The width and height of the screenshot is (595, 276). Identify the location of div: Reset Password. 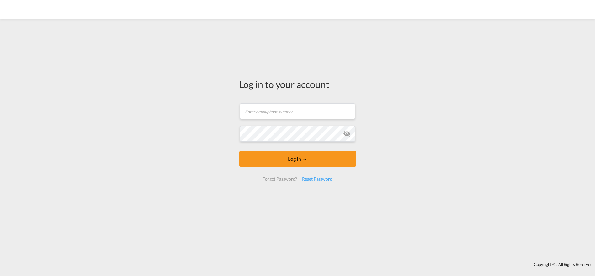
(317, 179).